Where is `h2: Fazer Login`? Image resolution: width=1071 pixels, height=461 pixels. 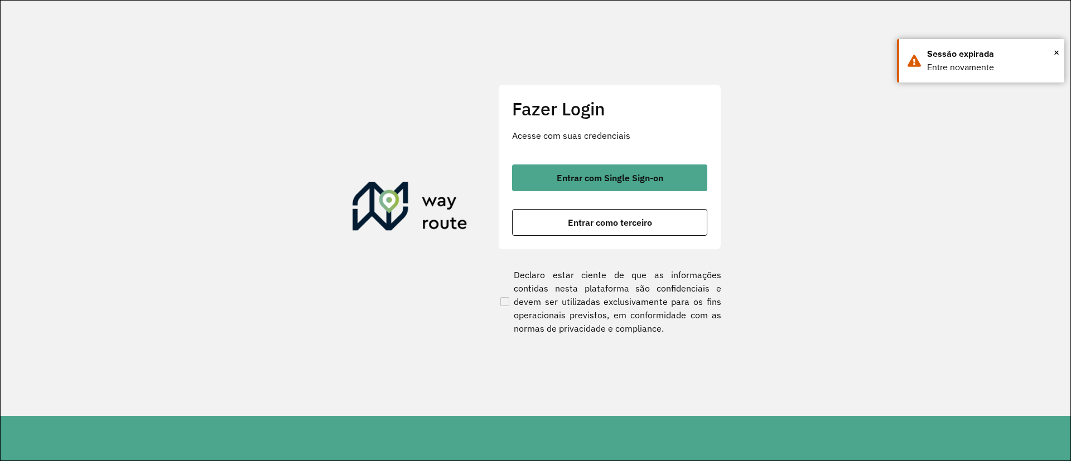
h2: Fazer Login is located at coordinates (609, 109).